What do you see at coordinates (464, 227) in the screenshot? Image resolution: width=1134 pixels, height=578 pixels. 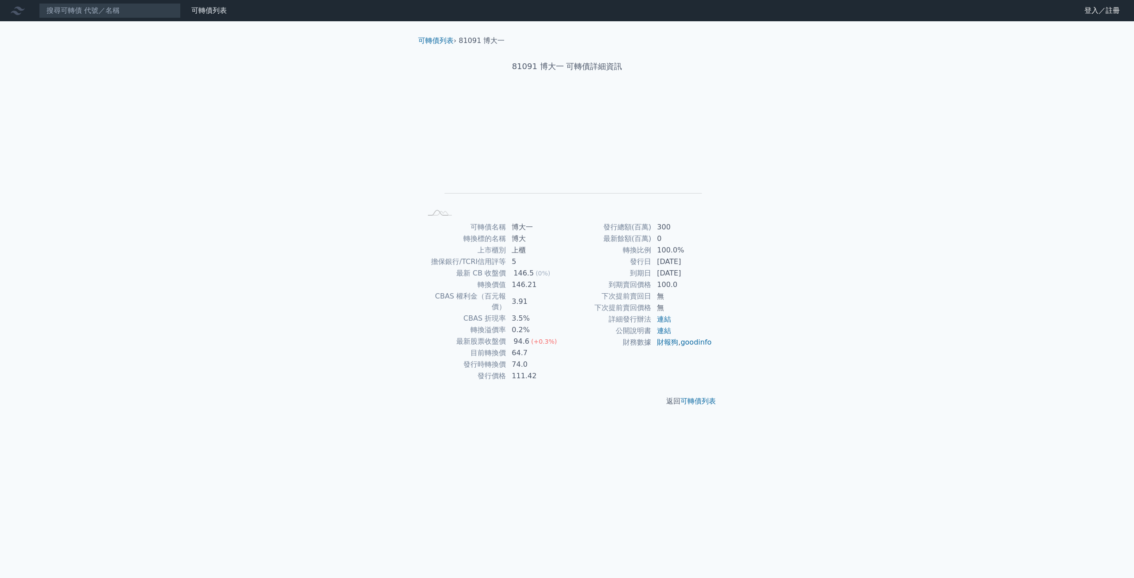 I see `td: 可轉債名稱` at bounding box center [464, 227].